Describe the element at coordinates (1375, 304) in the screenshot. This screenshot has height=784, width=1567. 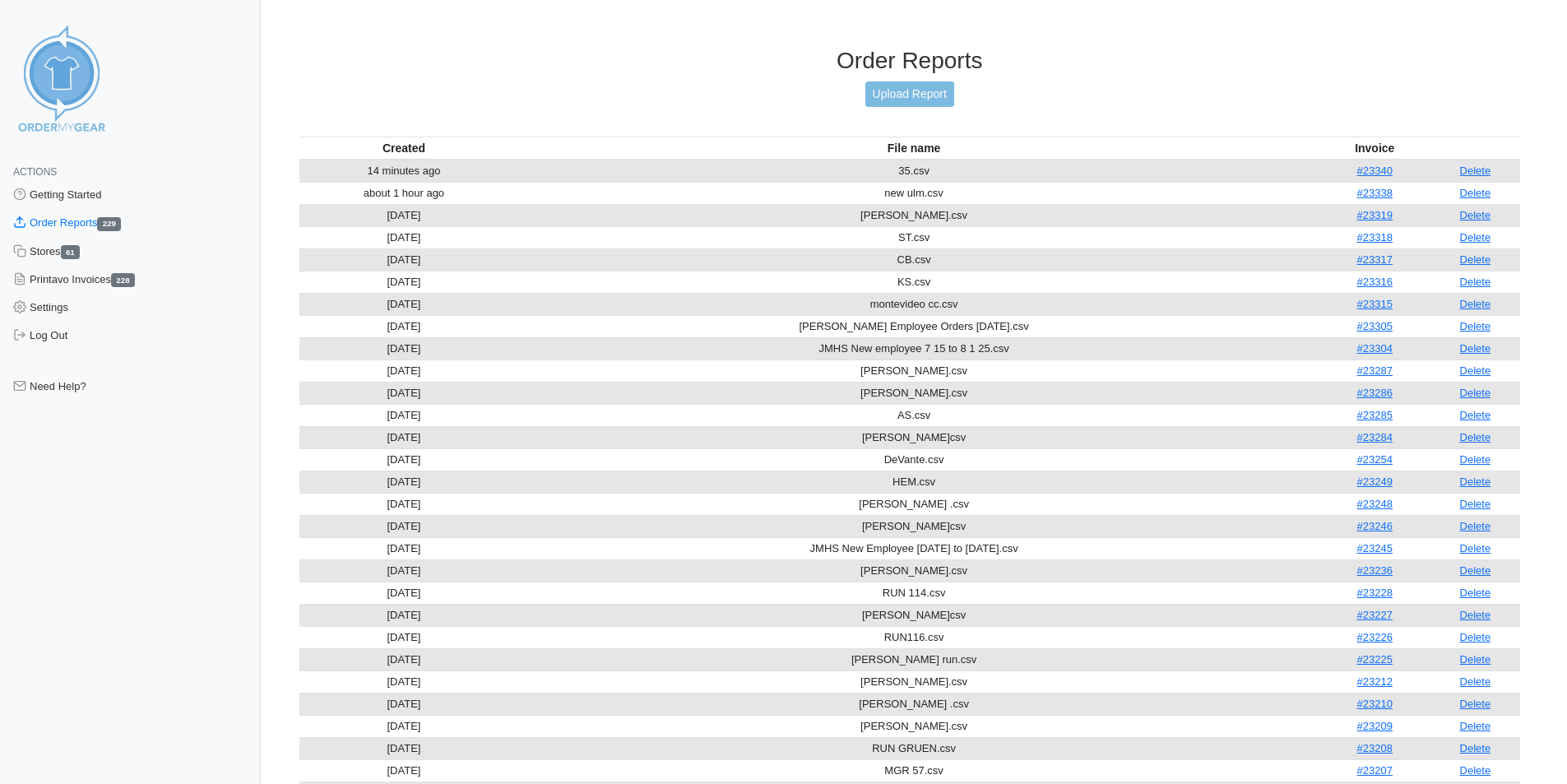
I see `a: #23315` at that location.